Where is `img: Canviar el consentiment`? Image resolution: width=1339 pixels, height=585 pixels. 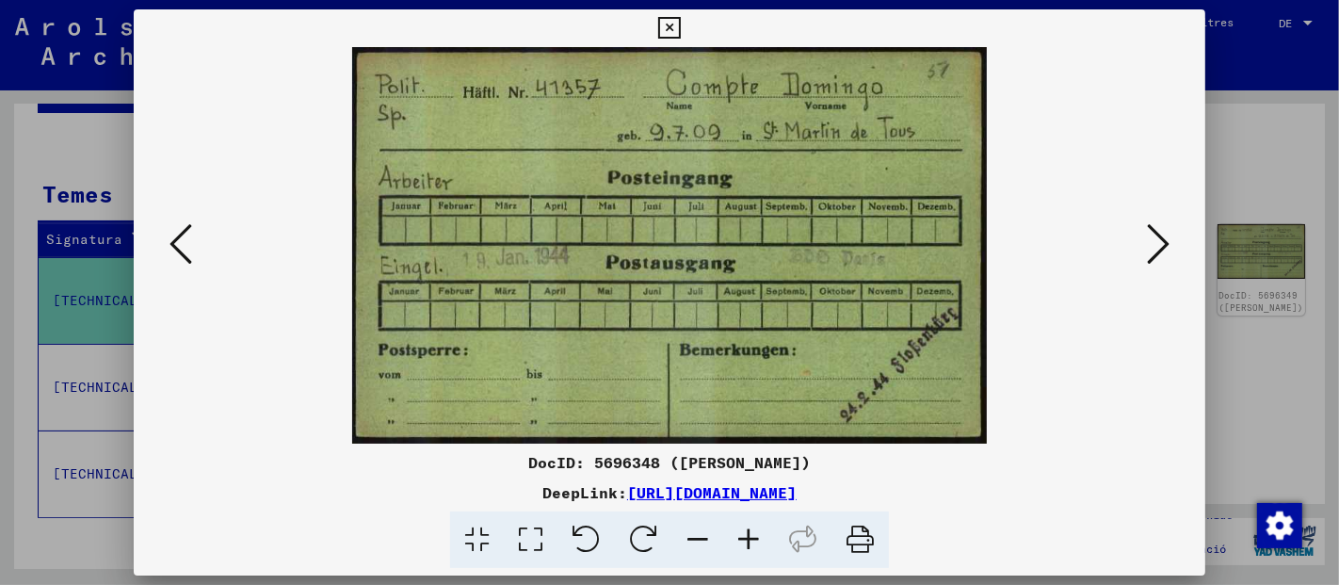 img: Canviar el consentiment is located at coordinates (1279, 525).